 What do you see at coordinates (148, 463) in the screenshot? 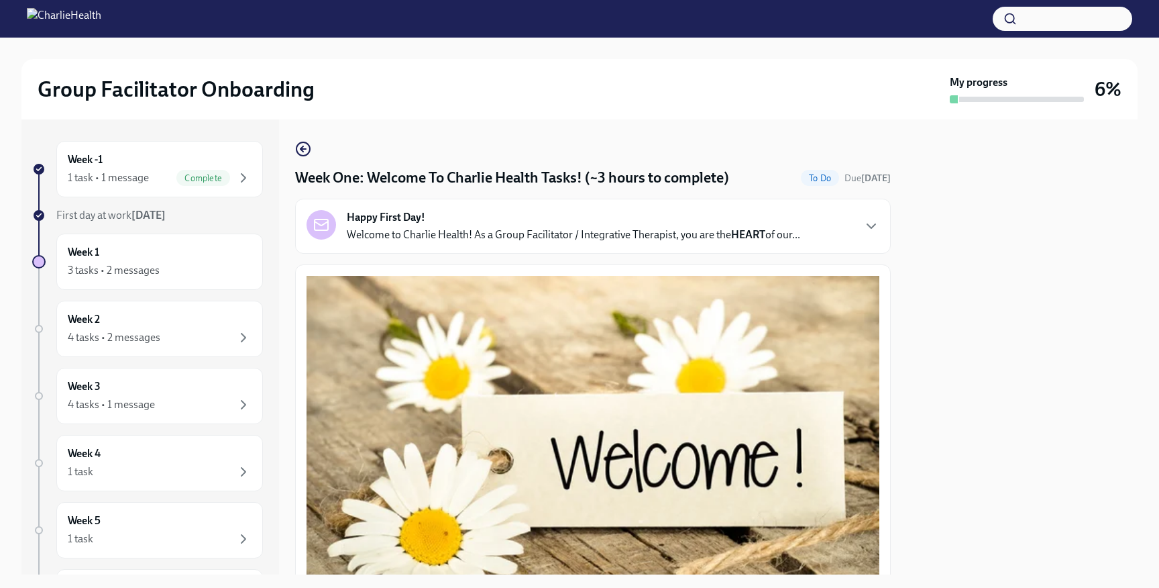
I see `a: Week 41 task` at bounding box center [148, 463].